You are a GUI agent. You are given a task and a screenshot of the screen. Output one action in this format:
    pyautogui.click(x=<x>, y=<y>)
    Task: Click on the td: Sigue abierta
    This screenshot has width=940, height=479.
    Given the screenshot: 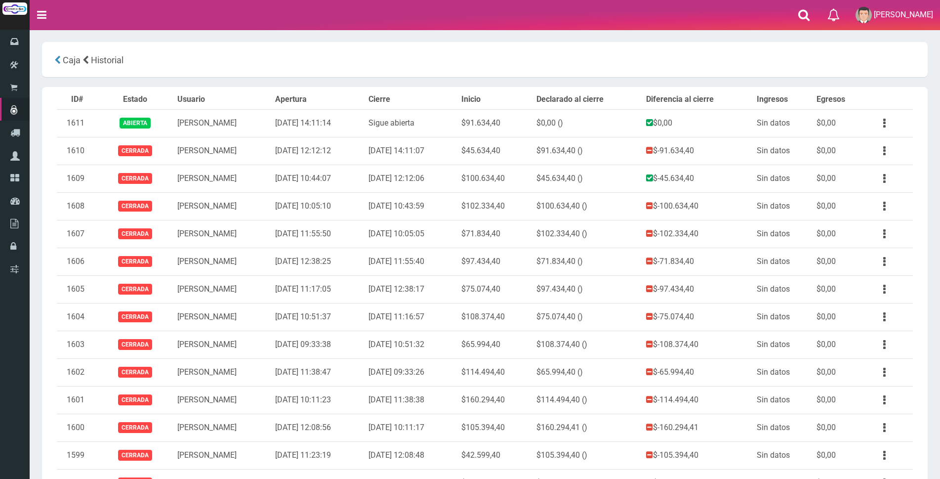 What is the action you would take?
    pyautogui.click(x=411, y=123)
    